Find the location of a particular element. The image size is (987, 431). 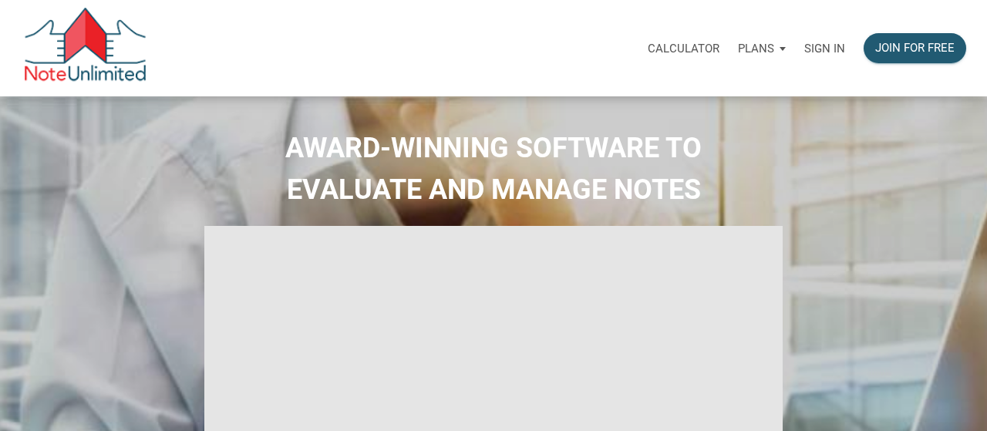

a: Plans is located at coordinates (762, 48).